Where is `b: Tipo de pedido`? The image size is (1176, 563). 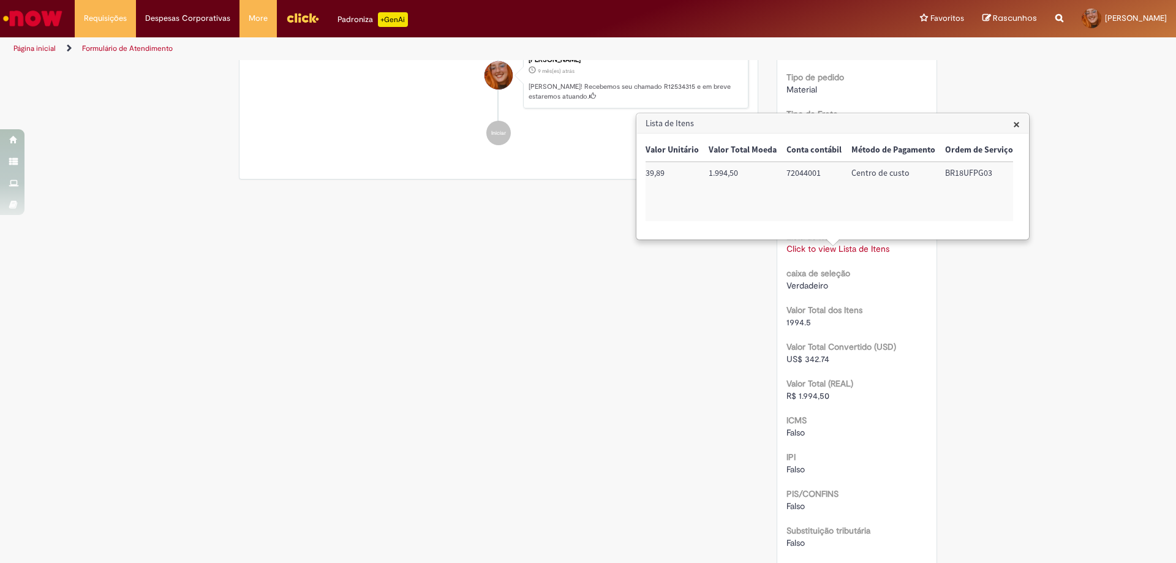 b: Tipo de pedido is located at coordinates (815, 77).